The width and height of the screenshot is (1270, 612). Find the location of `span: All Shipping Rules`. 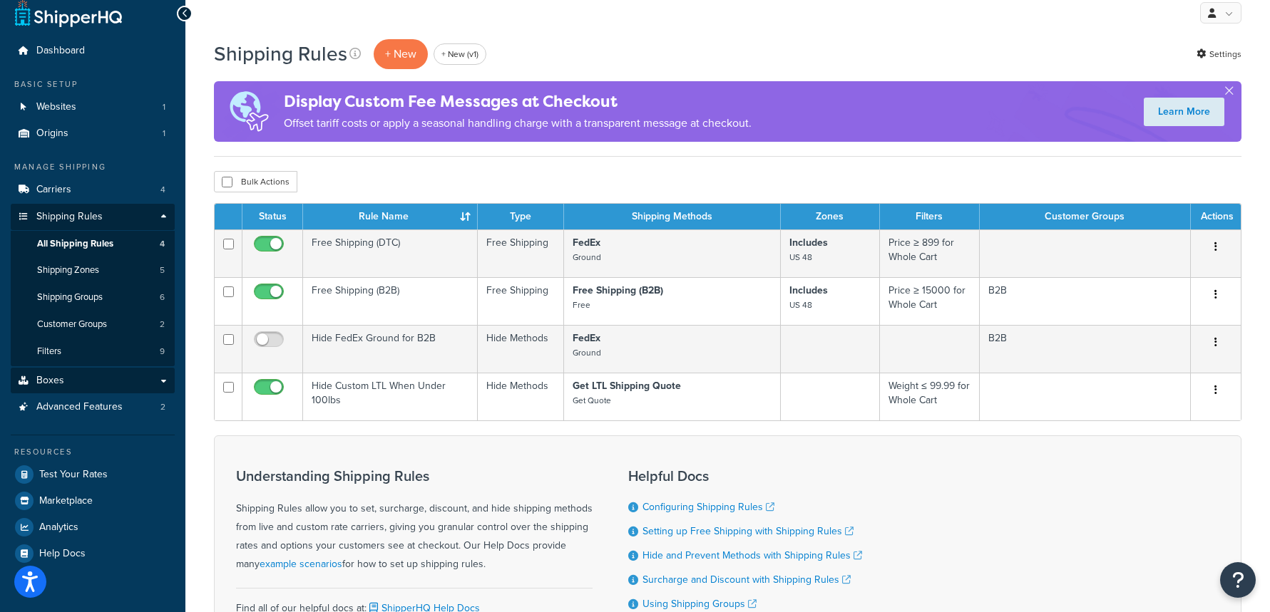

span: All Shipping Rules is located at coordinates (75, 244).